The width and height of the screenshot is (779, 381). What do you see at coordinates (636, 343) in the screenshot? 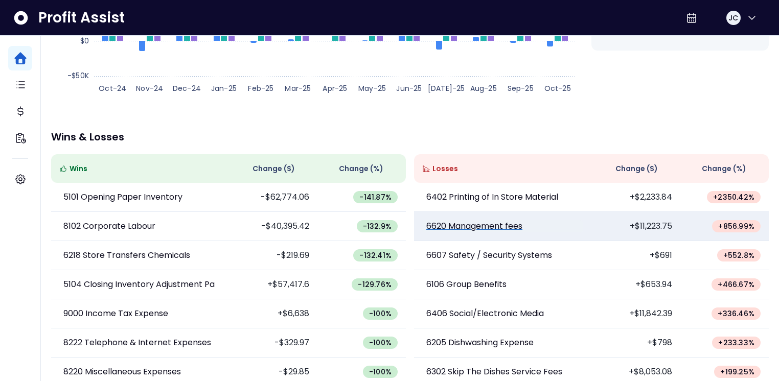
I see `td: +$798` at bounding box center [636, 343].